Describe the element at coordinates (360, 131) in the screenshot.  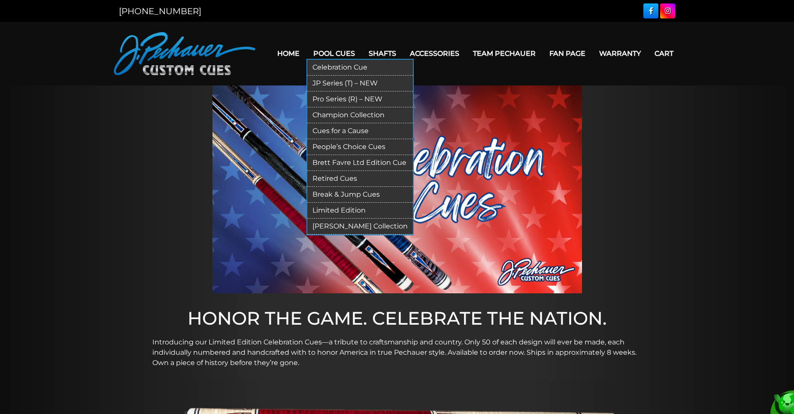
I see `a: Cues for a Cause` at that location.